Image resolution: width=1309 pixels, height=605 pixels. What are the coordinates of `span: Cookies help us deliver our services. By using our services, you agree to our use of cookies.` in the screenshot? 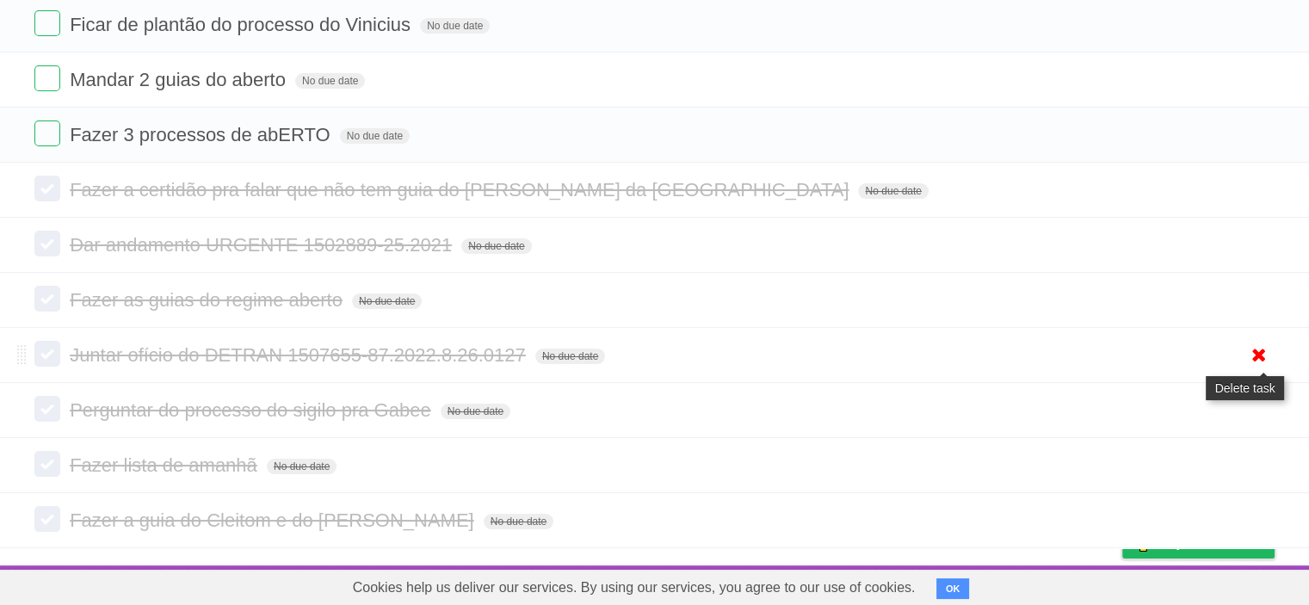 It's located at (634, 588).